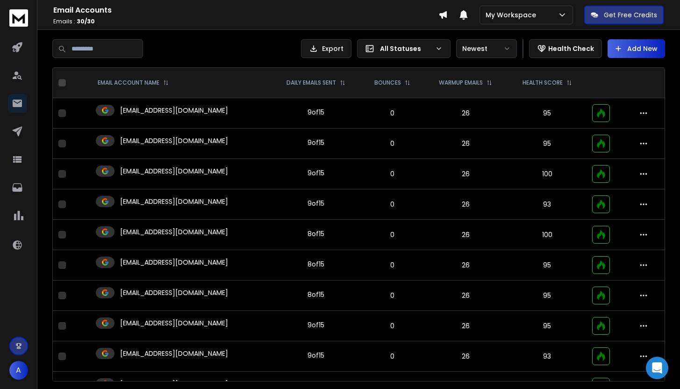  I want to click on span: A, so click(19, 370).